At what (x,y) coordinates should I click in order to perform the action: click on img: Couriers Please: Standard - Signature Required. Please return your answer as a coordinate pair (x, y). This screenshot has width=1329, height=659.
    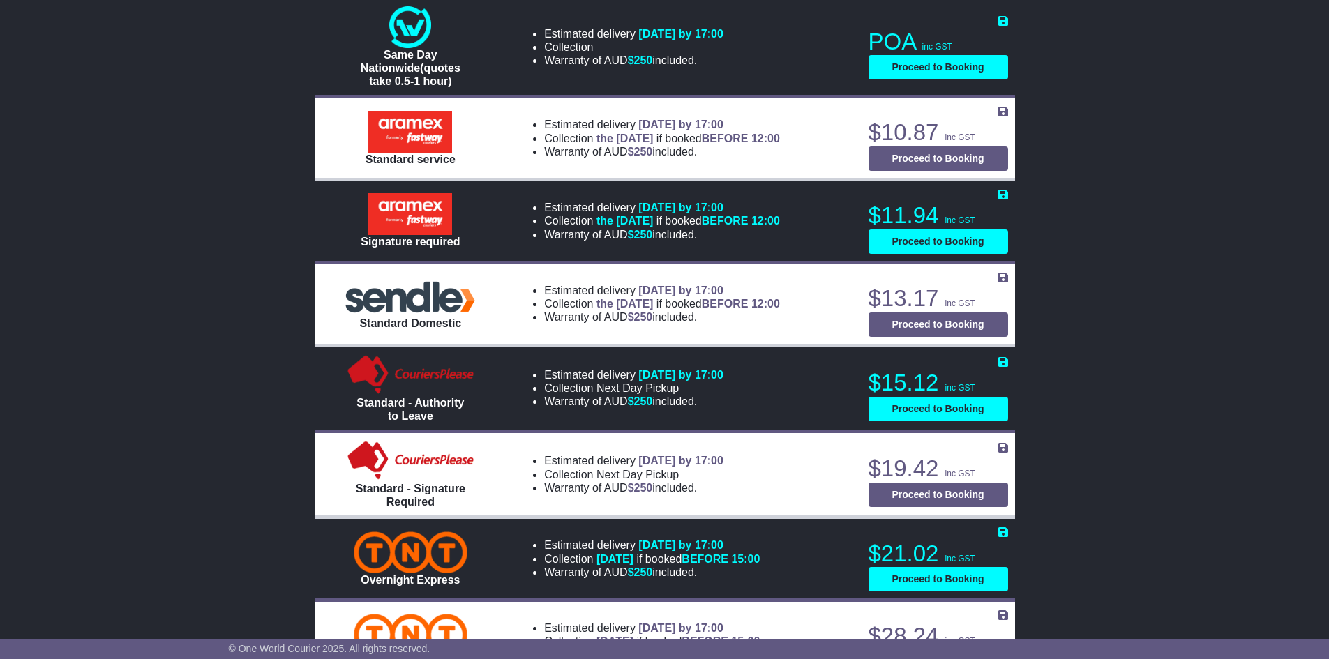
    Looking at the image, I should click on (410, 461).